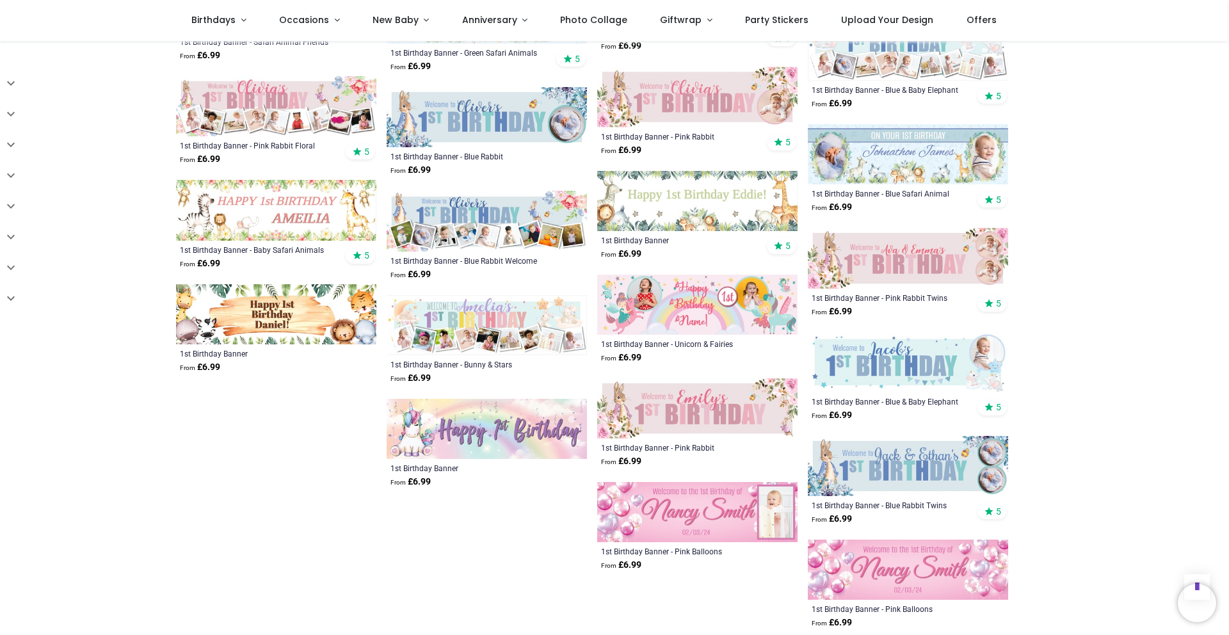 Image resolution: width=1229 pixels, height=635 pixels. Describe the element at coordinates (257, 42) in the screenshot. I see `a: 1st Birthday Banner - Safari Animal Friends` at that location.